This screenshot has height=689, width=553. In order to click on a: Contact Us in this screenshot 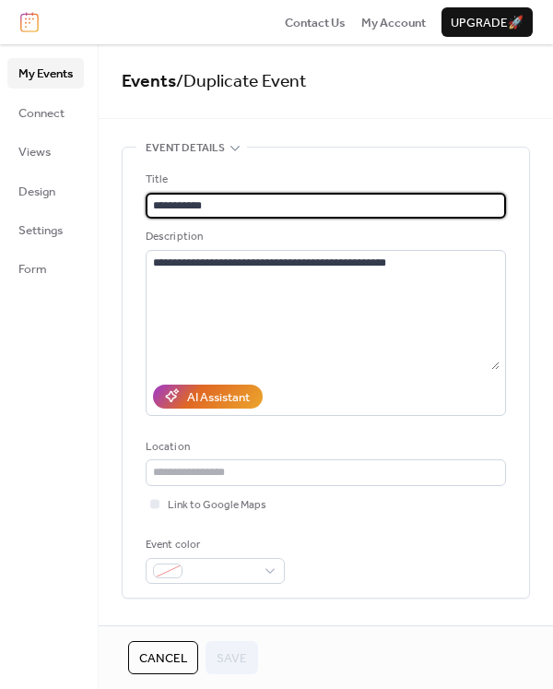, I will do `click(315, 22)`.